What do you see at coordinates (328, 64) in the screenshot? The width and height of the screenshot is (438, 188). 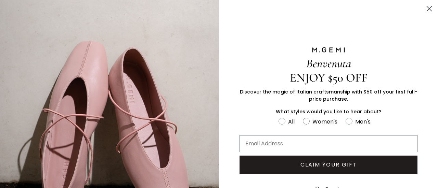 I see `span: Benvenuta` at bounding box center [328, 64].